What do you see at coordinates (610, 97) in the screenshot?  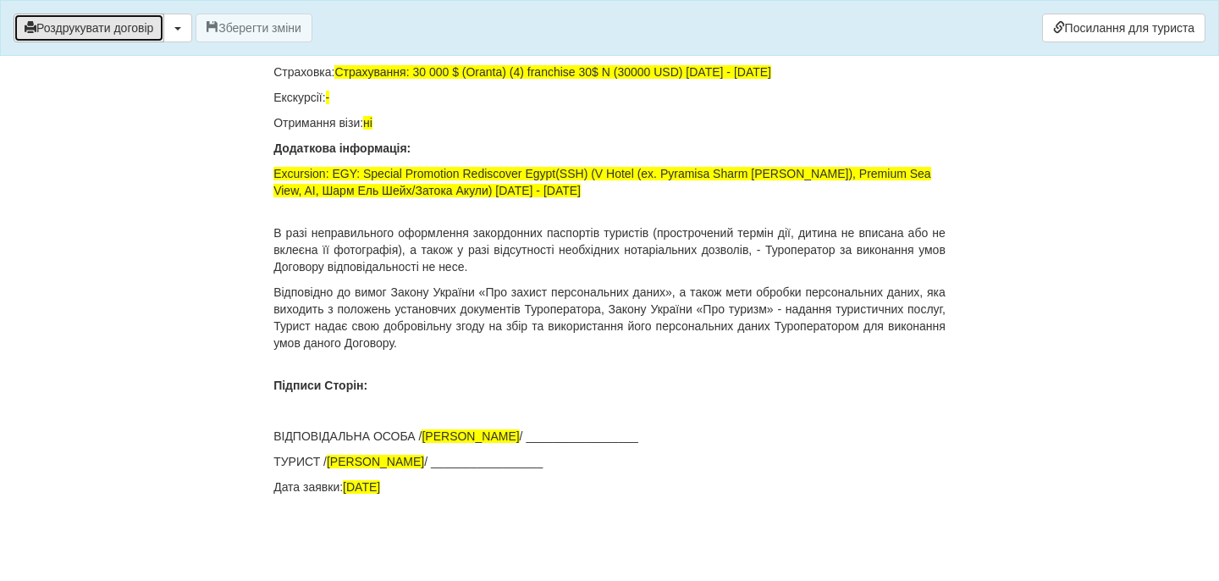 I see `p: Екскурсії:` at bounding box center [610, 97].